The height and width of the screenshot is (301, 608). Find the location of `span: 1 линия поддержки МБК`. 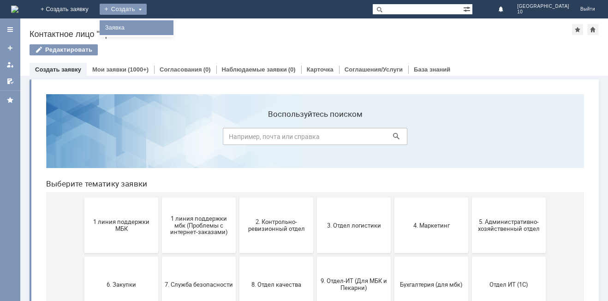

span: 1 линия поддержки МБК is located at coordinates (83, 138).